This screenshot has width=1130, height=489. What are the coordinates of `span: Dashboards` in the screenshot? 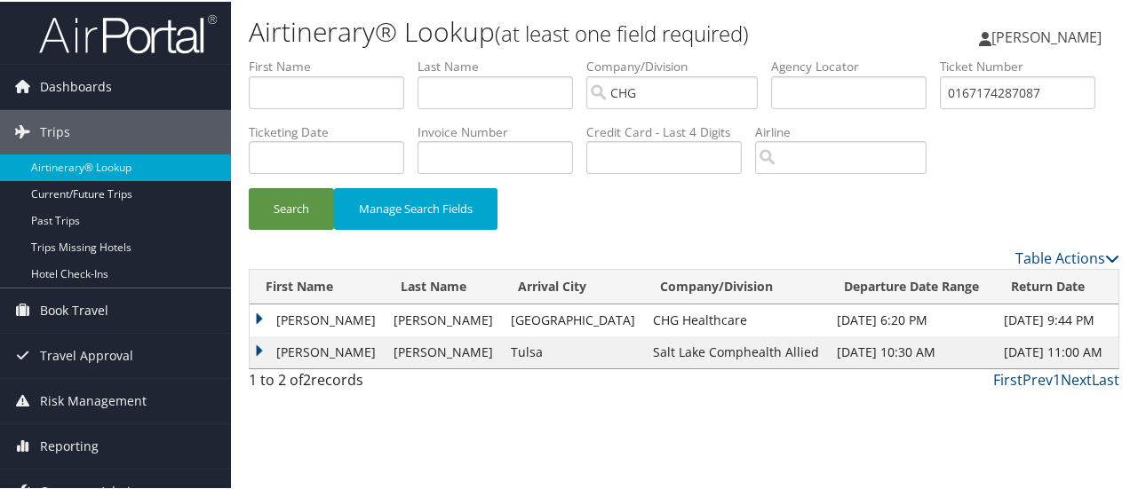 It's located at (75, 85).